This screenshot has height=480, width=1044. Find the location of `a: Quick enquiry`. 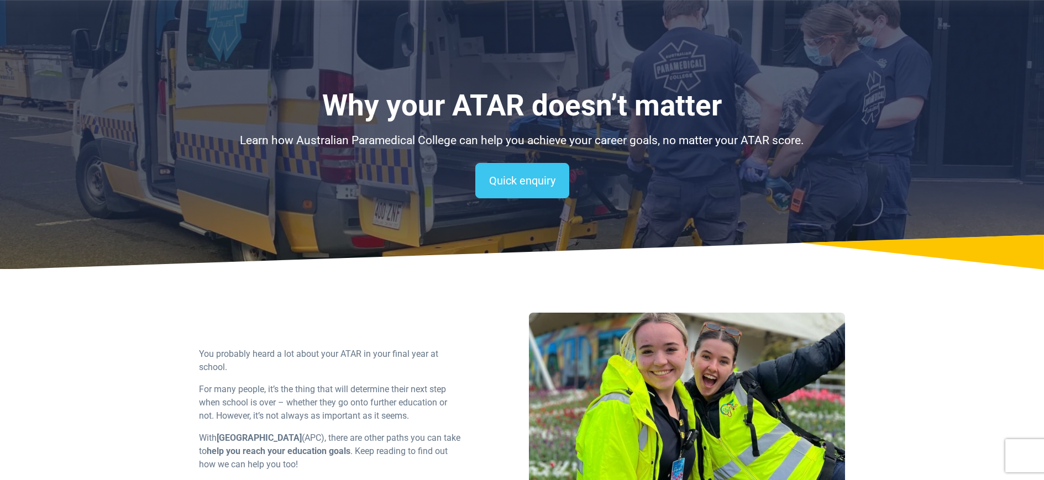

a: Quick enquiry is located at coordinates (522, 181).